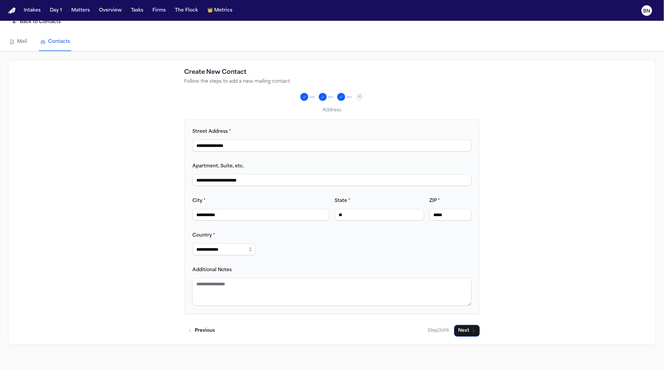 Image resolution: width=664 pixels, height=369 pixels. I want to click on span: Step 3 of 4, so click(438, 331).